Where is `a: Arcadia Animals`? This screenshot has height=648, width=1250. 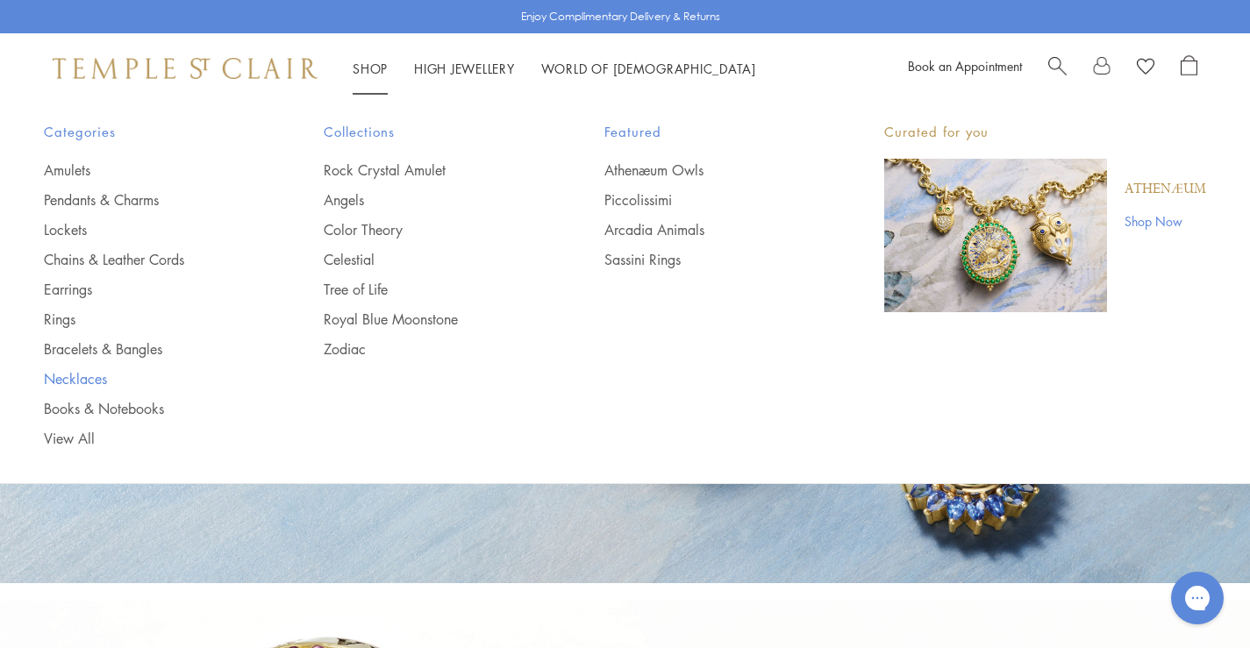
a: Arcadia Animals is located at coordinates (709, 230).